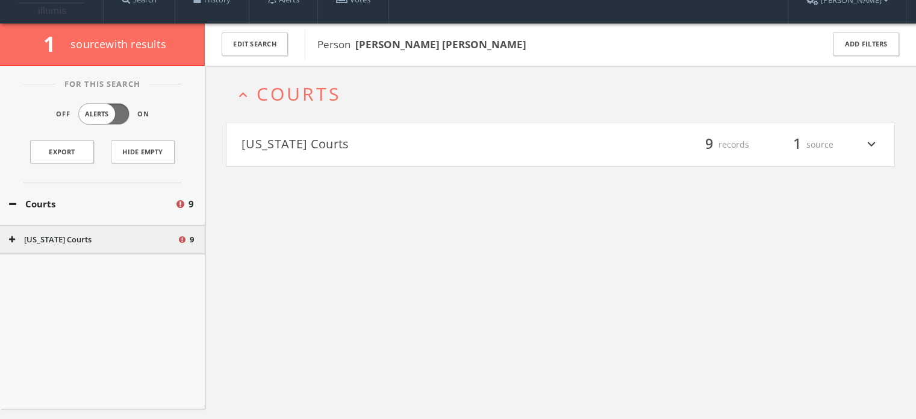 Image resolution: width=916 pixels, height=419 pixels. Describe the element at coordinates (866, 44) in the screenshot. I see `button: Add Filters` at that location.